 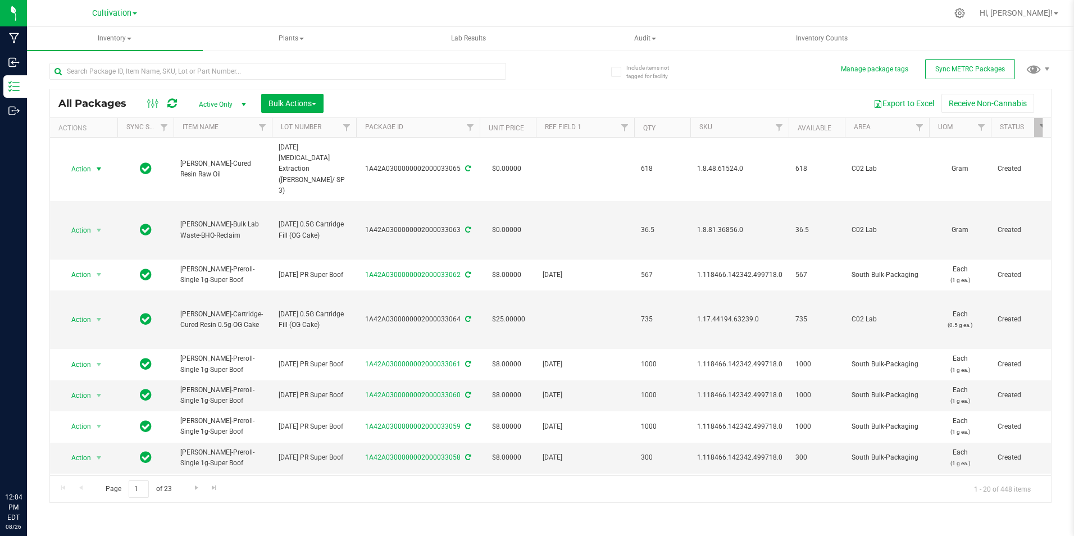 What do you see at coordinates (887, 319) in the screenshot?
I see `span: C02 Lab` at bounding box center [887, 319].